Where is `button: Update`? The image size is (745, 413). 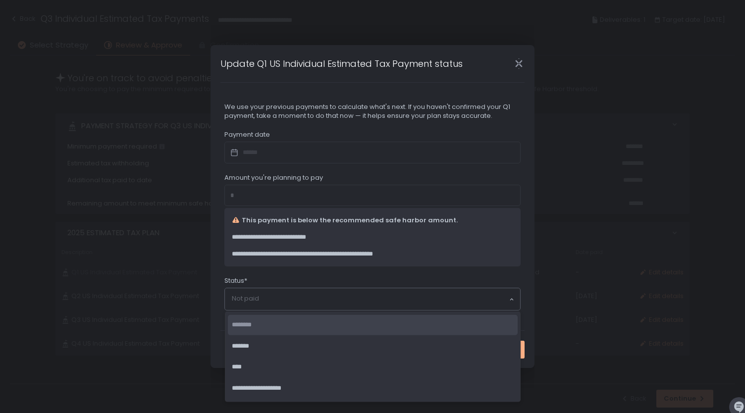
button: Update is located at coordinates (504, 350).